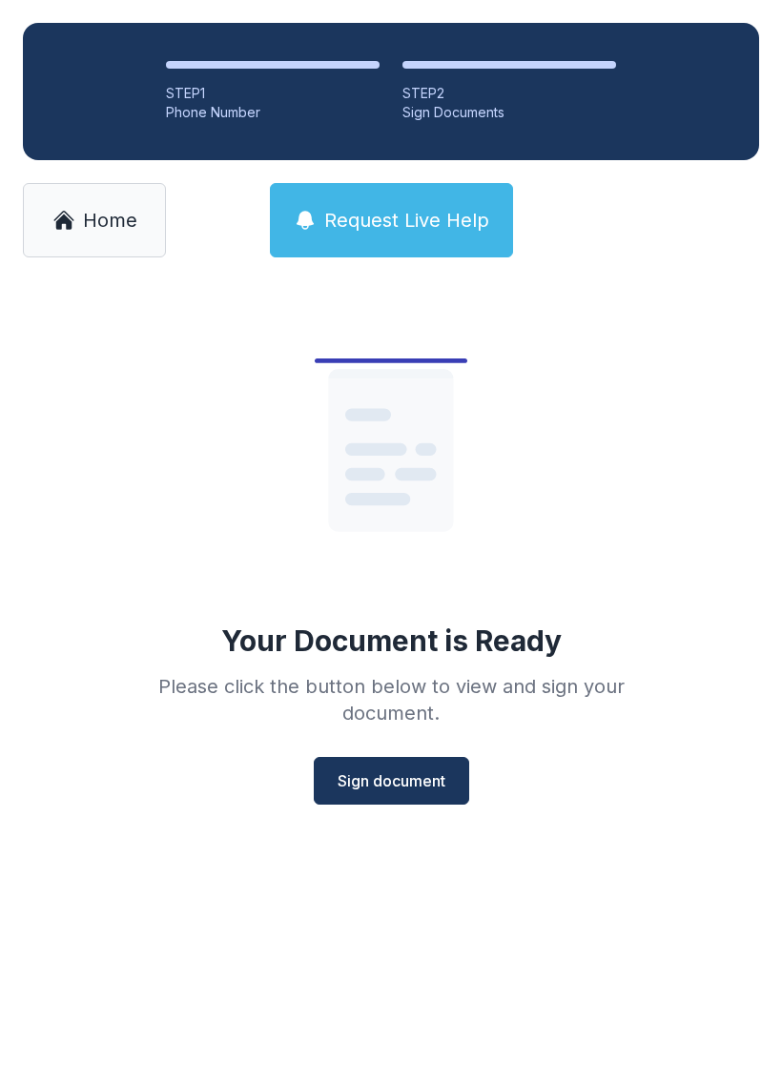  What do you see at coordinates (110, 220) in the screenshot?
I see `span: Home` at bounding box center [110, 220].